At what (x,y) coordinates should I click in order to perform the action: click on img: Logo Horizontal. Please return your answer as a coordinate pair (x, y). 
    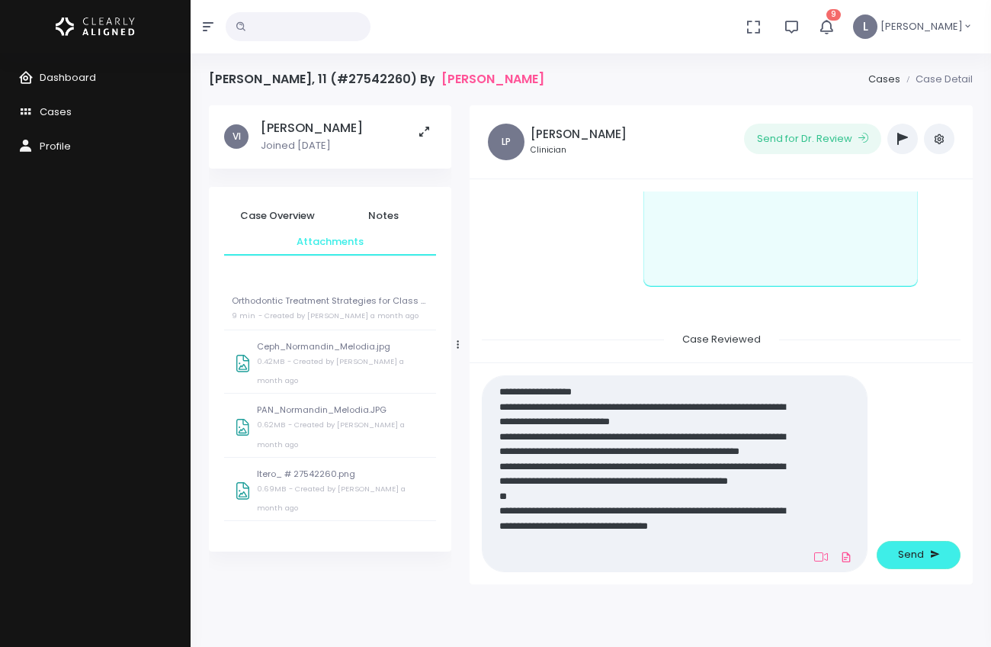
    Looking at the image, I should click on (95, 27).